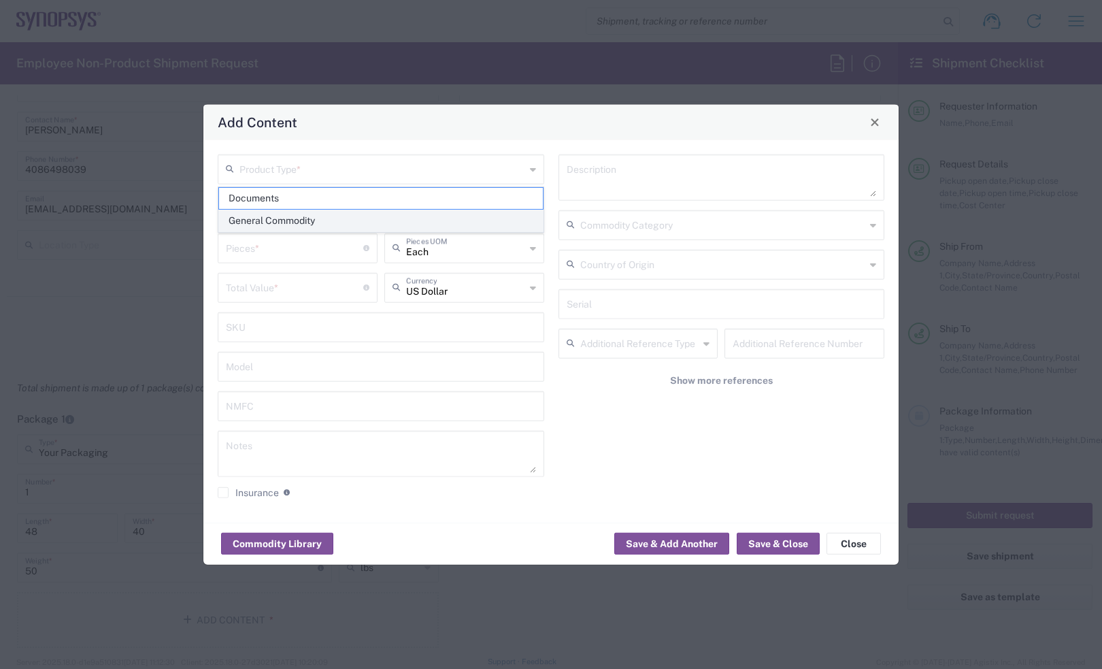  I want to click on label: Insurance, so click(248, 492).